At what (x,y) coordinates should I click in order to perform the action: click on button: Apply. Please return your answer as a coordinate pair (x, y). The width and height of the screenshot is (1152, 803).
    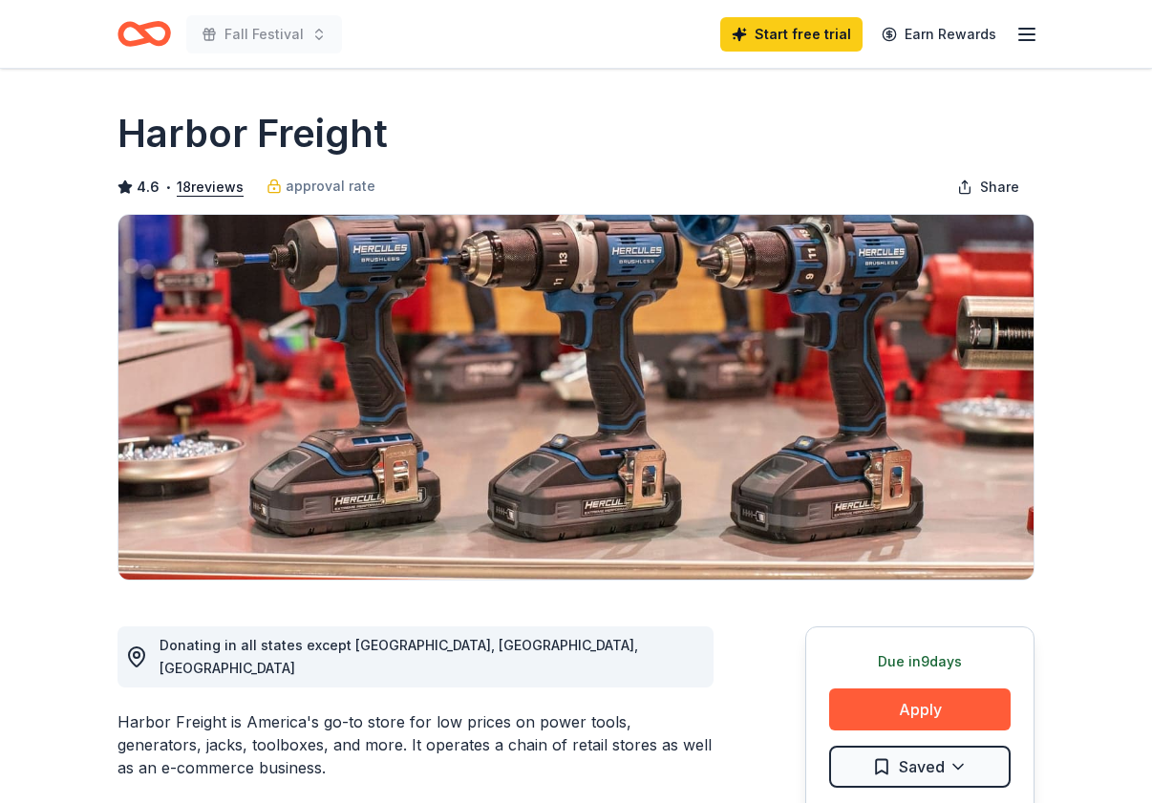
    Looking at the image, I should click on (920, 710).